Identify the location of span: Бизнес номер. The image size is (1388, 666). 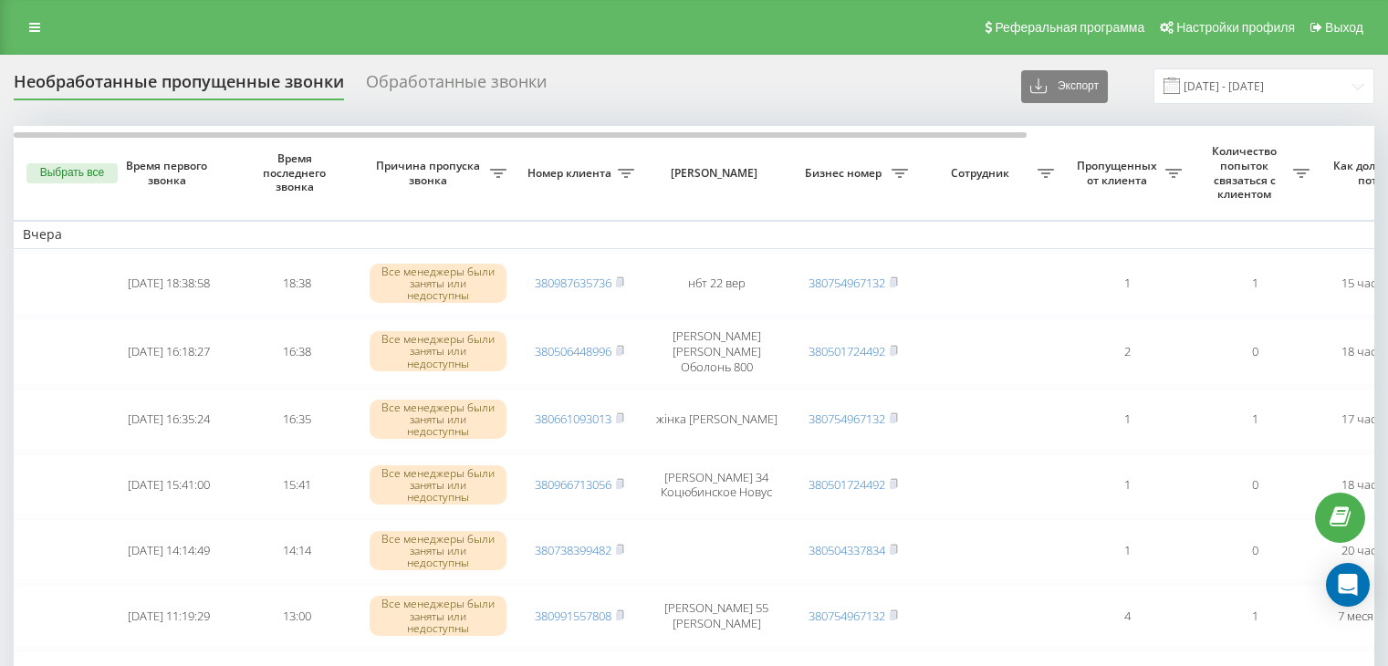
(845, 173).